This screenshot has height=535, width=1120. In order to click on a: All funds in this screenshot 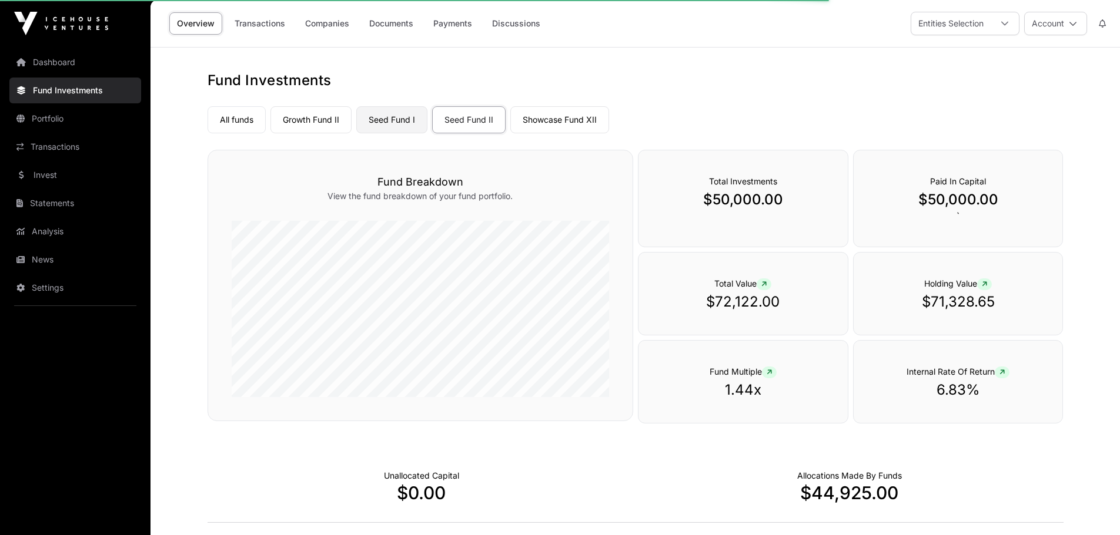, I will do `click(236, 120)`.